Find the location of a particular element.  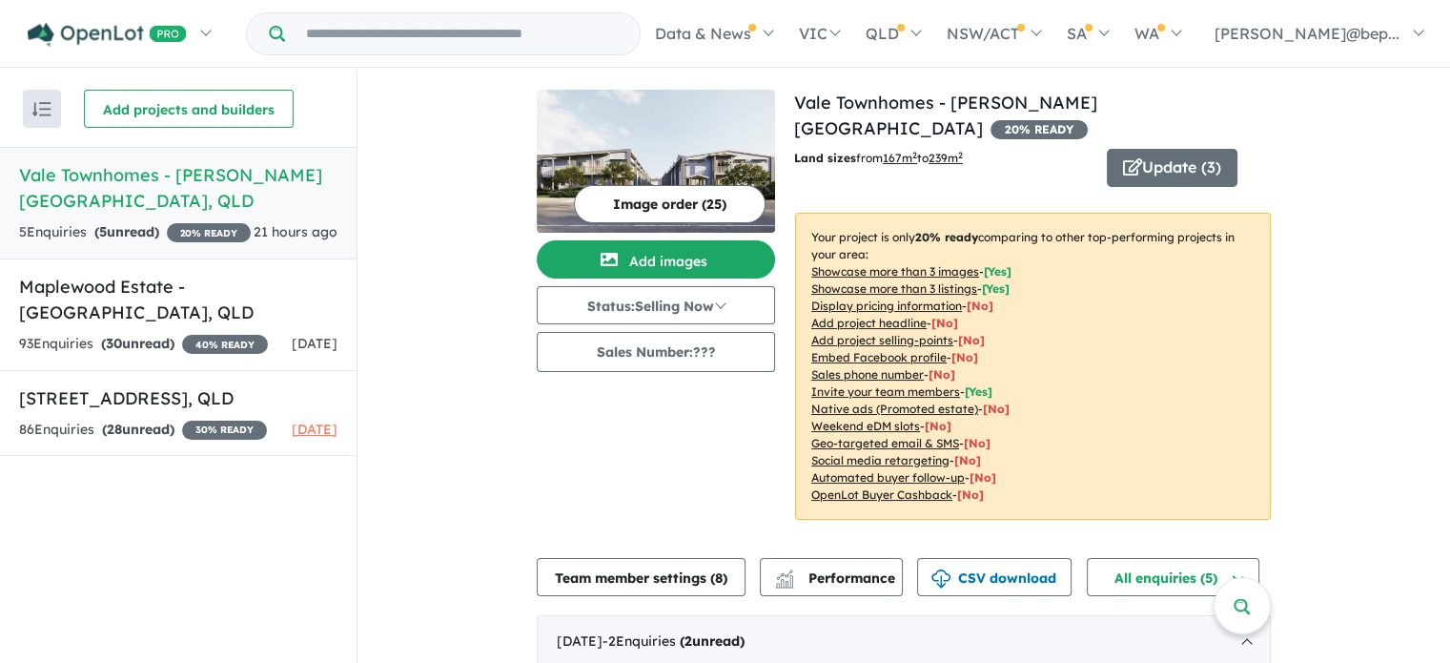

u: Embed Facebook profile is located at coordinates (879, 357).